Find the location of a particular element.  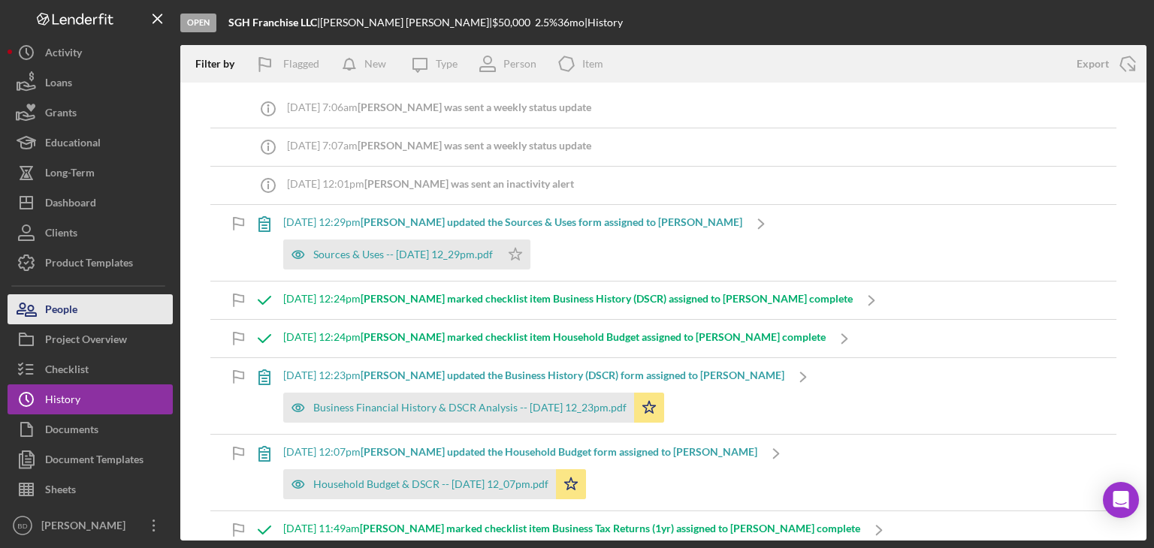

button: Activity is located at coordinates (90, 53).